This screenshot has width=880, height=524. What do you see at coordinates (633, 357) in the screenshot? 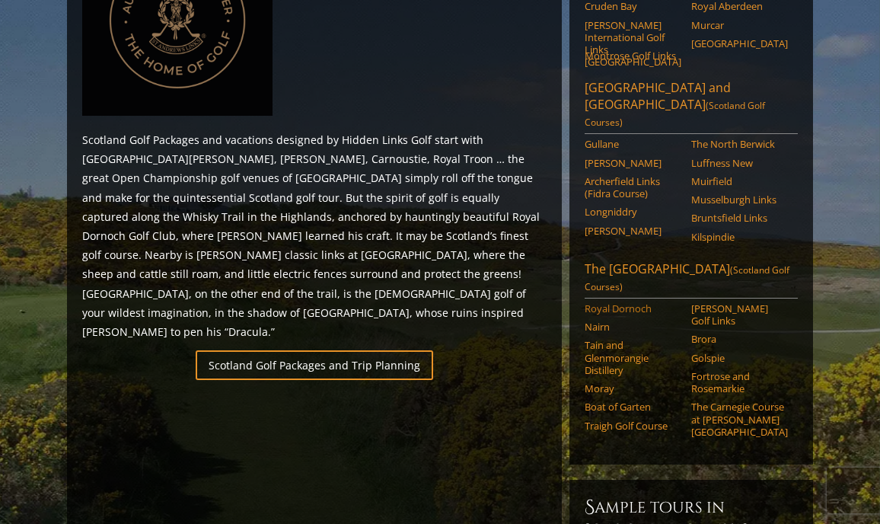
I see `a: Tain and Glenmorangie Distillery` at bounding box center [633, 357].